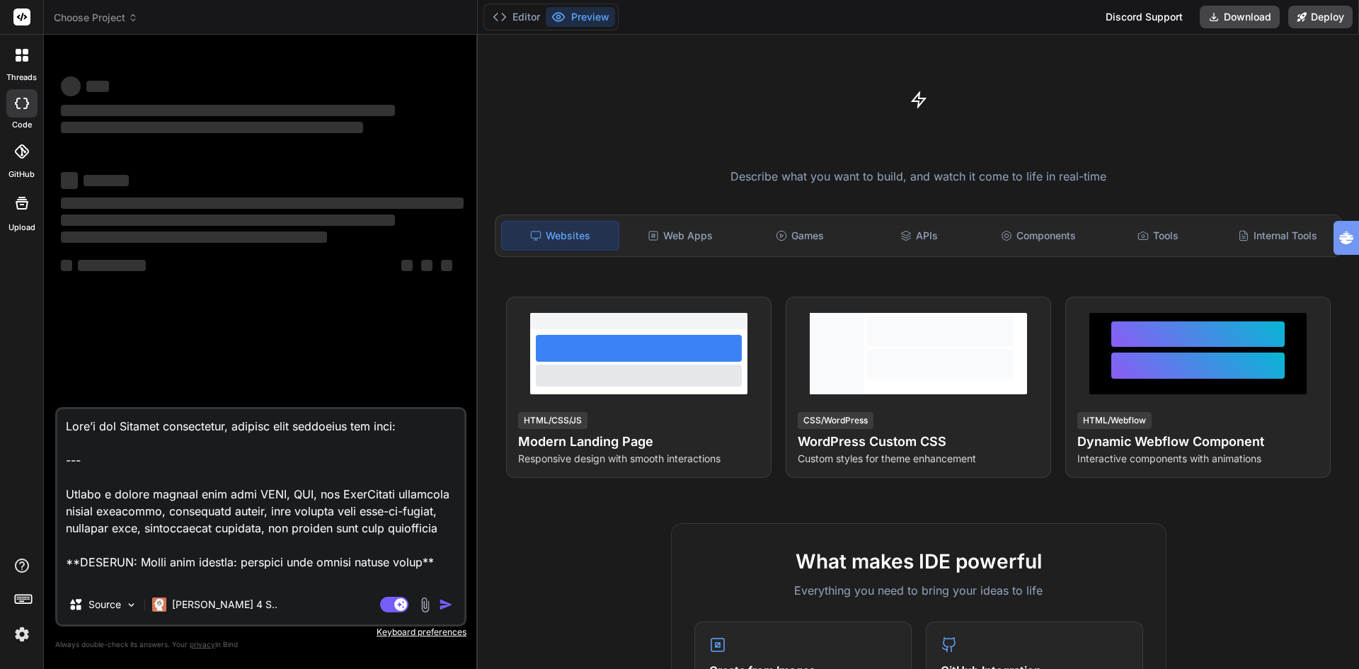 This screenshot has width=1359, height=669. I want to click on div: HTML/Webflow, so click(1114, 420).